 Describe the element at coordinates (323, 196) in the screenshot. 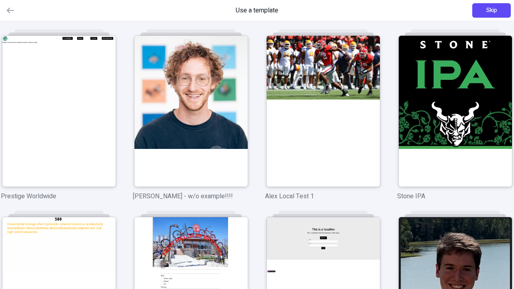

I see `p: Alex Local Test 1` at that location.